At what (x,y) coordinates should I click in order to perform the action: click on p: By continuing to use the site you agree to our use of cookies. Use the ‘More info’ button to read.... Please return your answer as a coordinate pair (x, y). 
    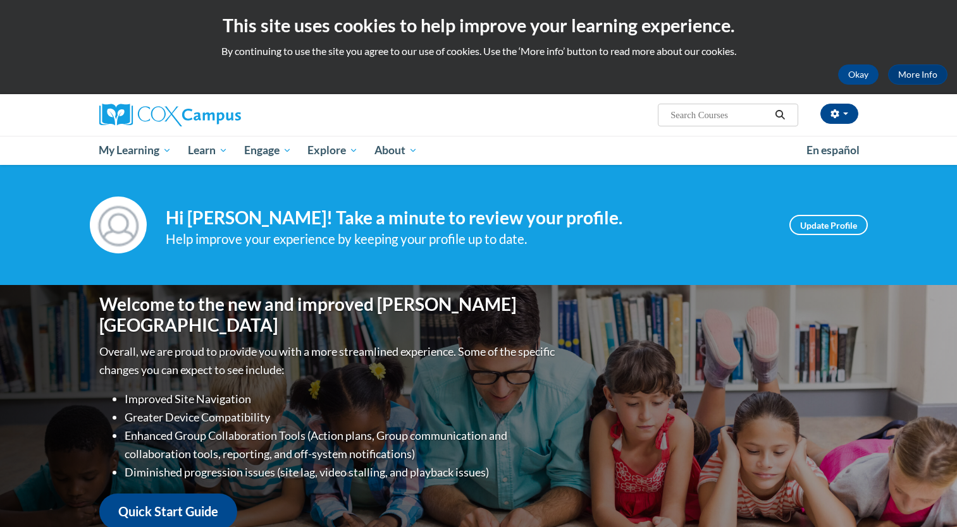
    Looking at the image, I should click on (478, 51).